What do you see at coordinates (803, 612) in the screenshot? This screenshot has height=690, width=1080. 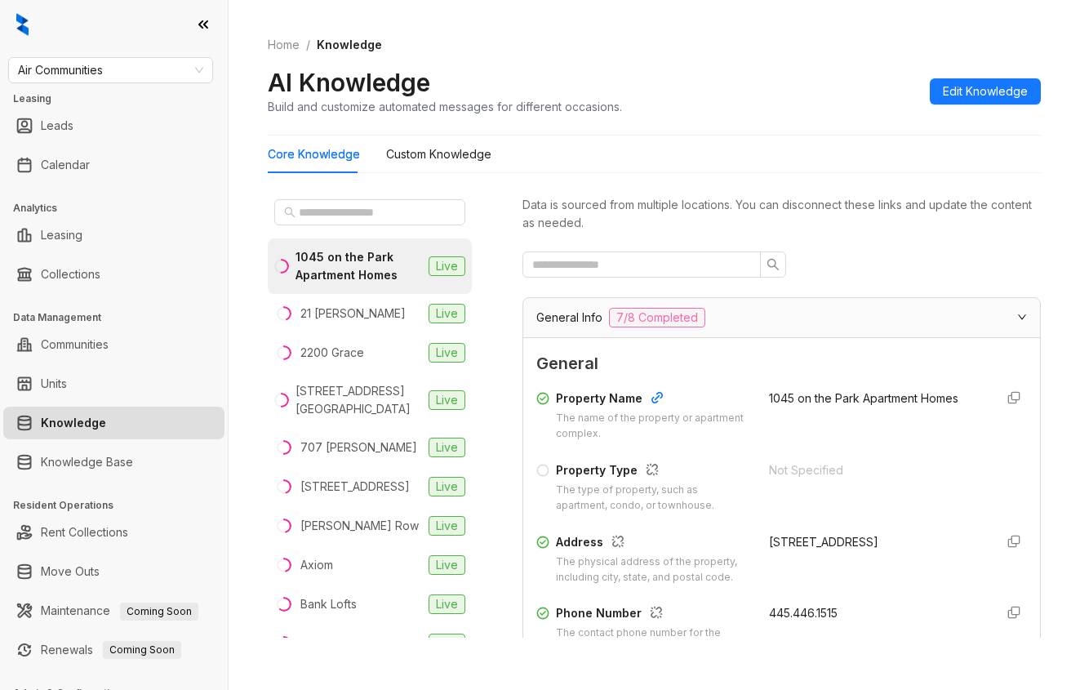 I see `span: 445.446.1515` at bounding box center [803, 612].